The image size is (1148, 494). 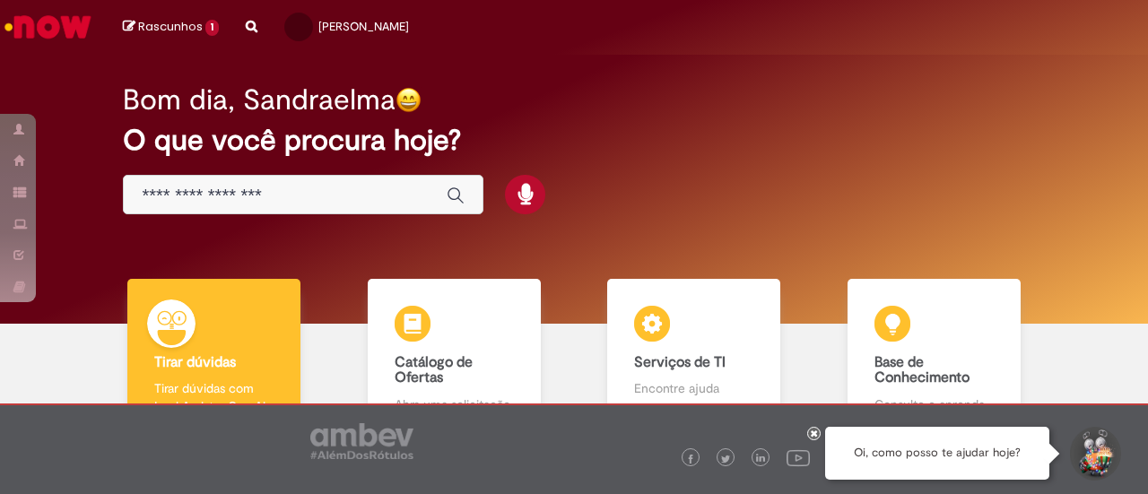 What do you see at coordinates (761, 459) in the screenshot?
I see `img: logo_footer_linkedin.png` at bounding box center [761, 459].